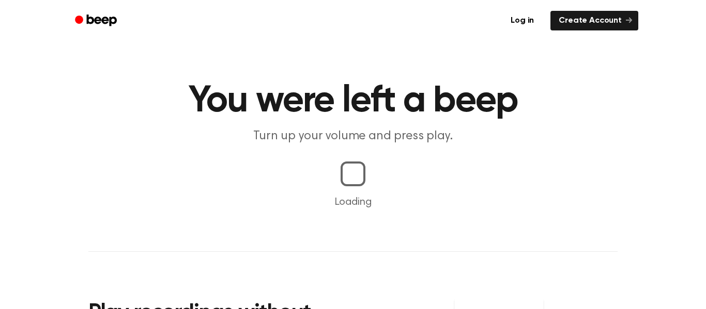  What do you see at coordinates (594, 21) in the screenshot?
I see `a: Create Account` at bounding box center [594, 21].